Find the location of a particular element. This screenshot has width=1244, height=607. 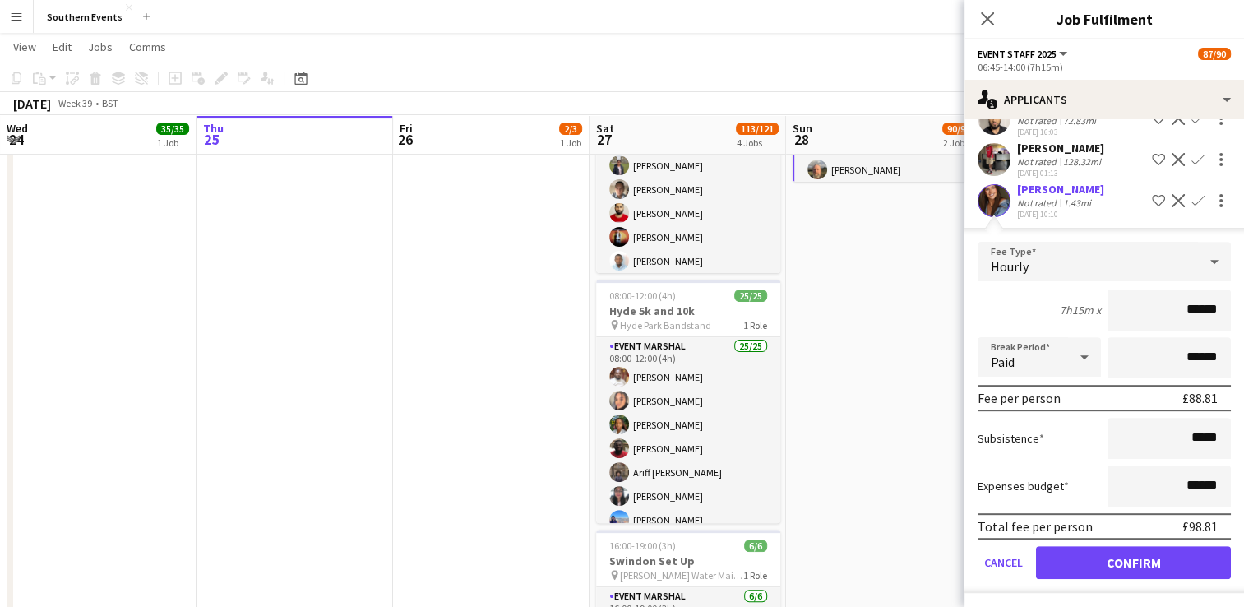

span: 25/25 is located at coordinates (751, 295).